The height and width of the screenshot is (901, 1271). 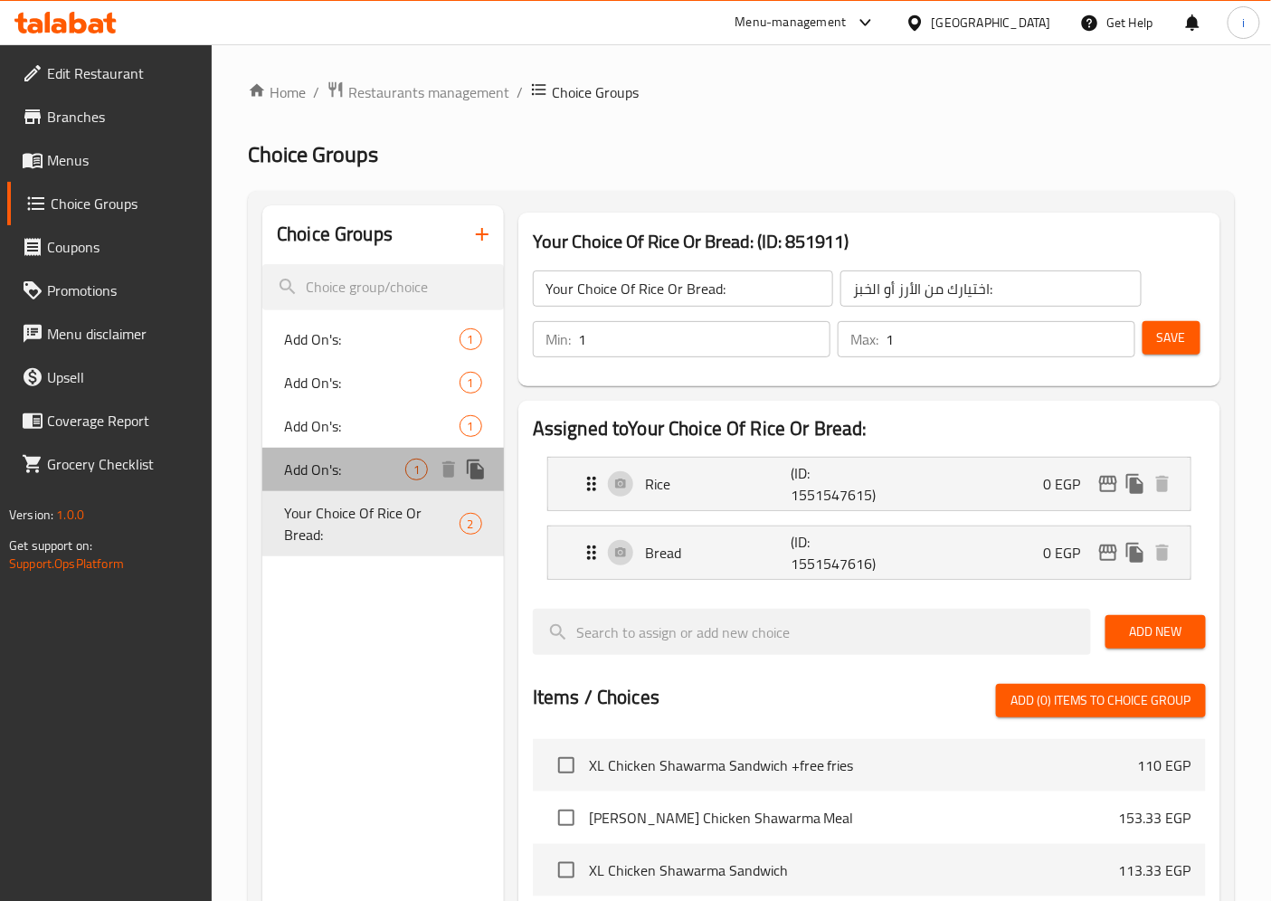 What do you see at coordinates (109, 203) in the screenshot?
I see `a: Choice Groups` at bounding box center [109, 203].